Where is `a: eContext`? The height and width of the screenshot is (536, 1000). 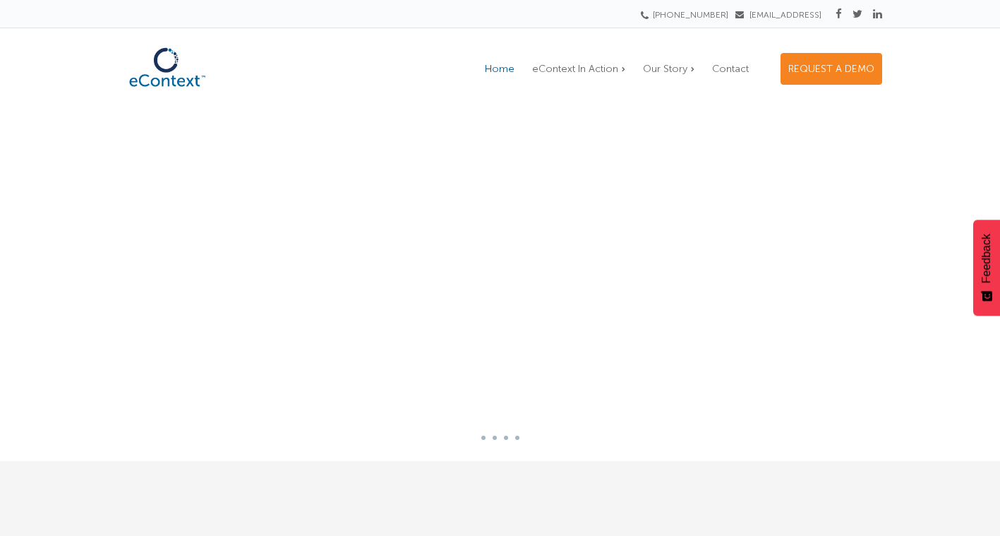
a: eContext is located at coordinates (167, 90).